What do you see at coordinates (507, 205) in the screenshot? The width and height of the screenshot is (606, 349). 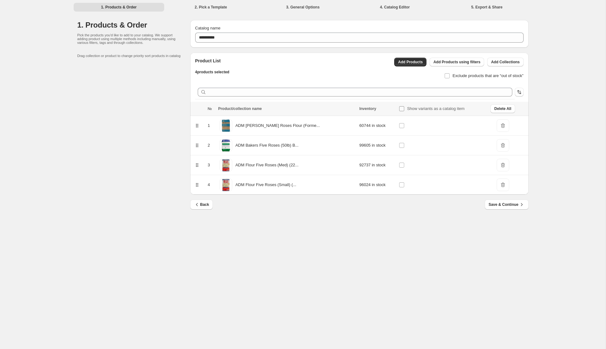 I see `button: Save & Continue` at bounding box center [507, 205].